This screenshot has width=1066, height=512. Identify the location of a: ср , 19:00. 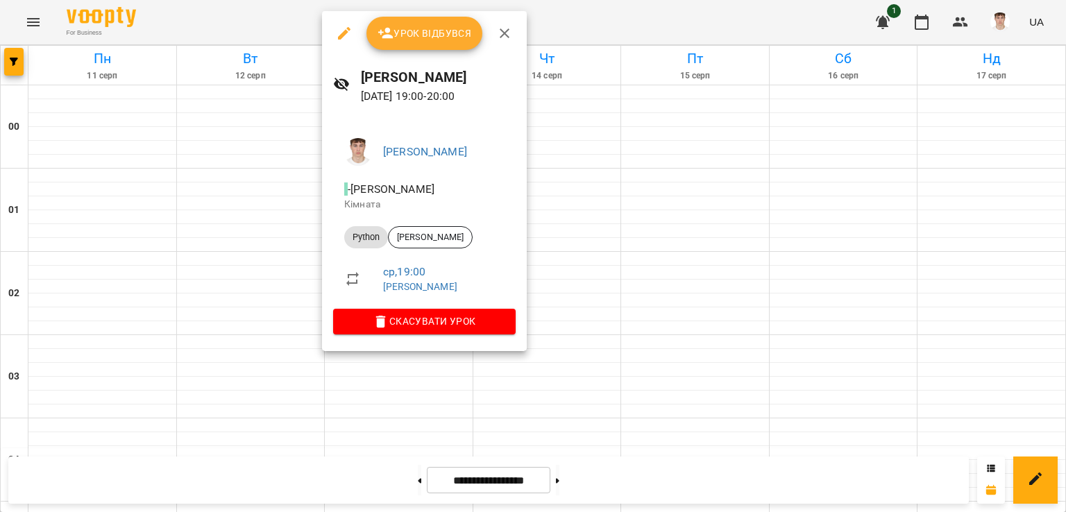
(404, 271).